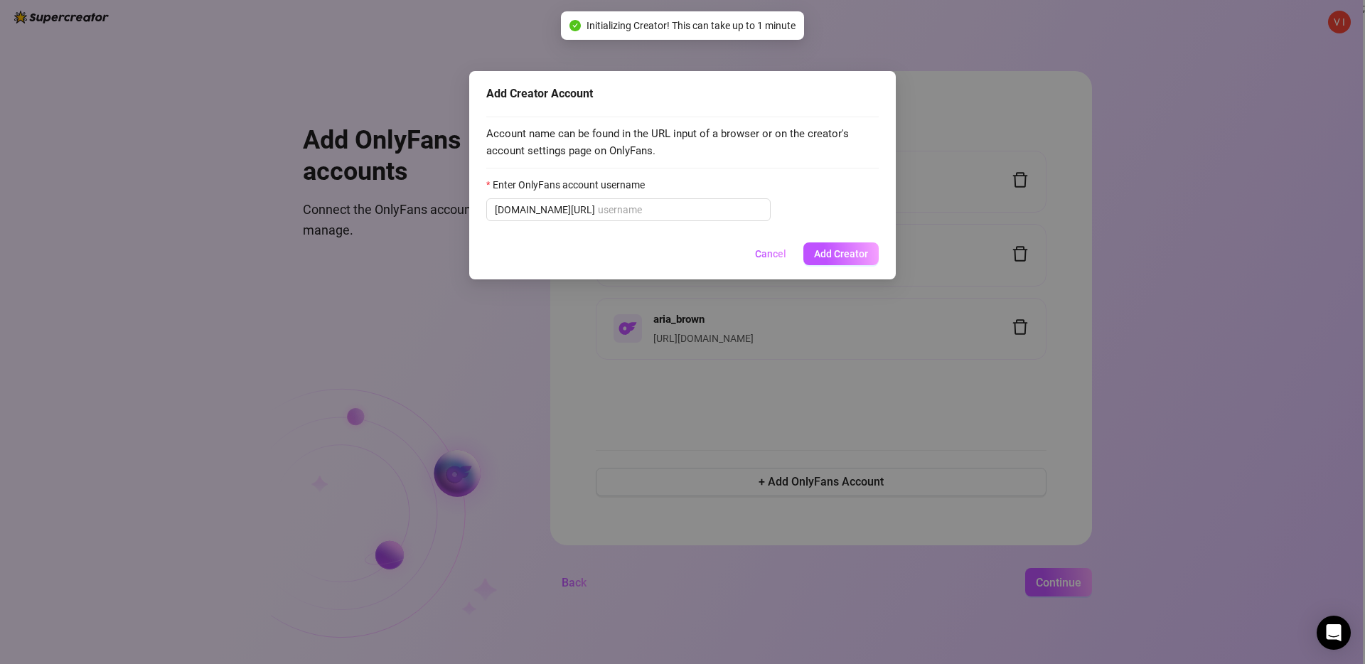  Describe the element at coordinates (841, 254) in the screenshot. I see `span: Add Creator` at that location.